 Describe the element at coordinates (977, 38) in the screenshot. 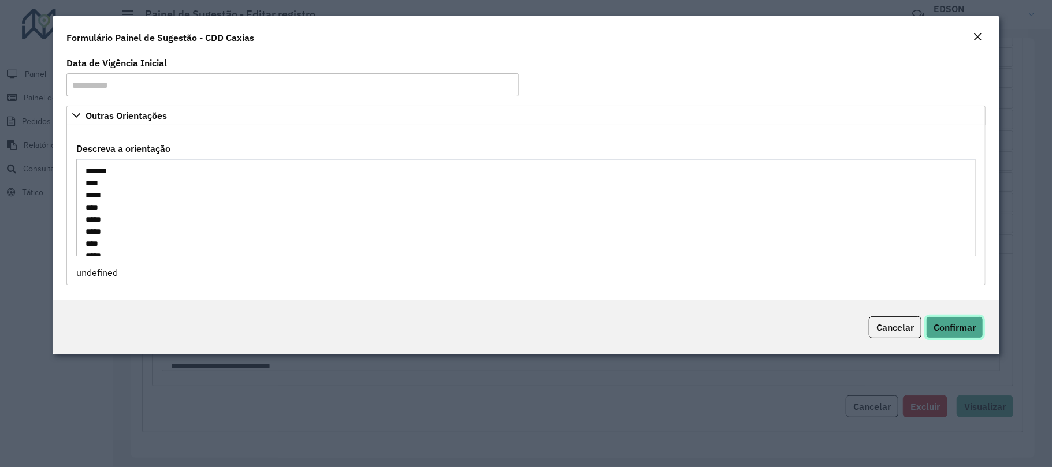

I see `button: Close` at that location.